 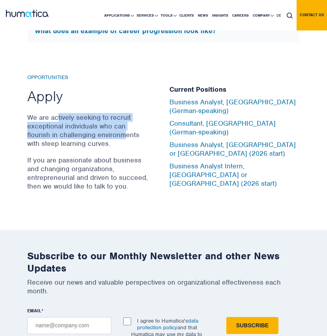 I want to click on h5: Current Positions, so click(x=235, y=90).